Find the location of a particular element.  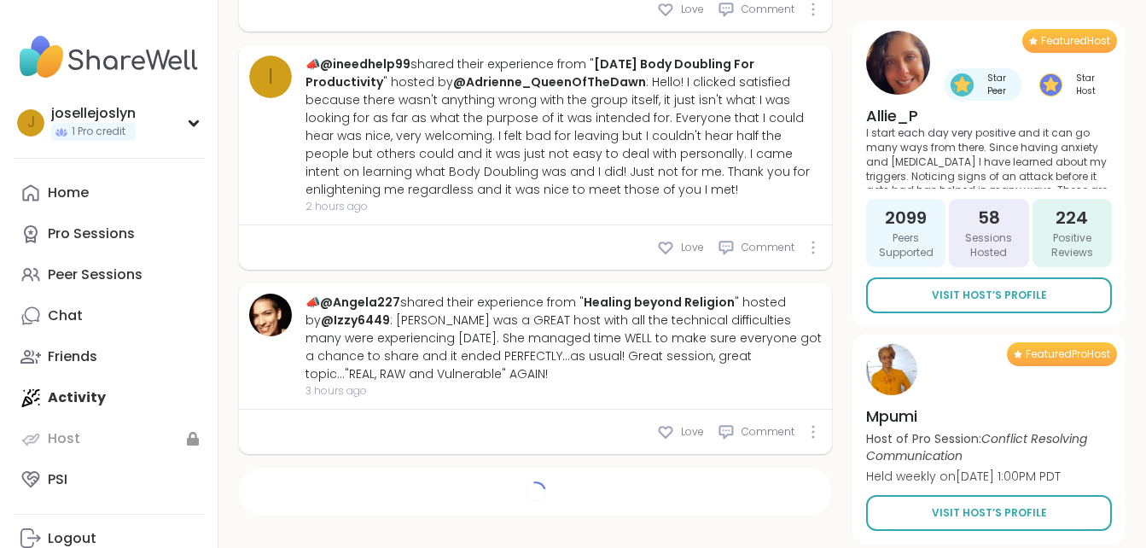

a: @Izzy6449 is located at coordinates (355, 320).